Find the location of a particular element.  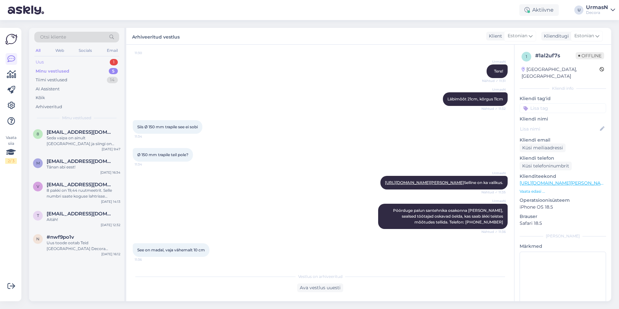

div: All is located at coordinates (38, 50).